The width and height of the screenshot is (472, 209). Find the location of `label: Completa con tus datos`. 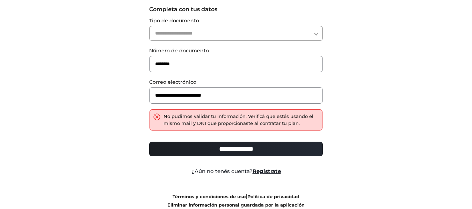

label: Completa con tus datos is located at coordinates (236, 9).